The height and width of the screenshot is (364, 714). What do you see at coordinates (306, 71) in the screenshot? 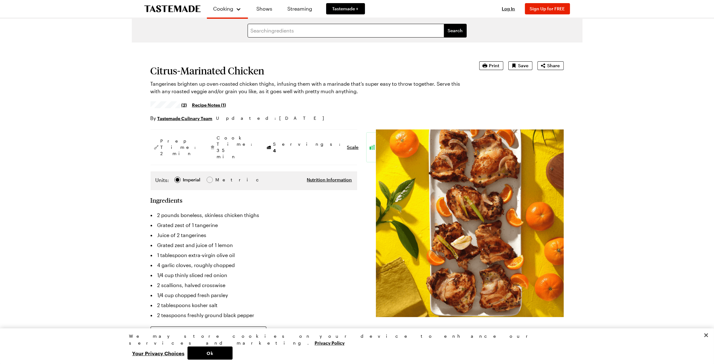
I see `h1: Citrus-Marinated Chicken` at bounding box center [306, 71].